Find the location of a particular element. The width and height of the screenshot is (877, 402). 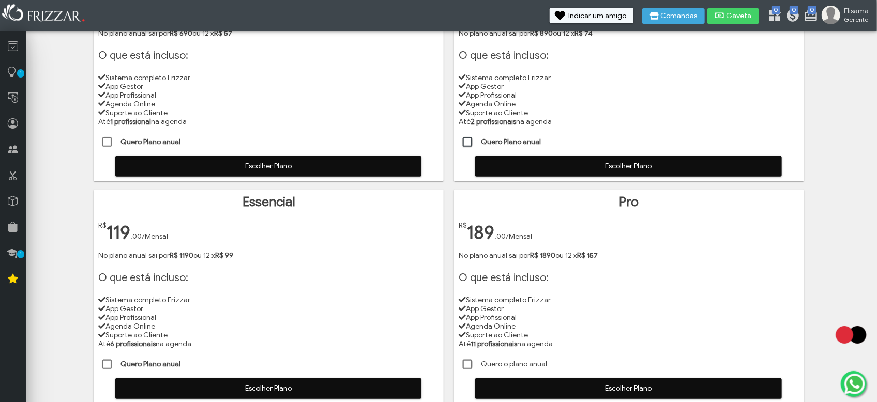

strong: 11 profissionais is located at coordinates (494, 344).